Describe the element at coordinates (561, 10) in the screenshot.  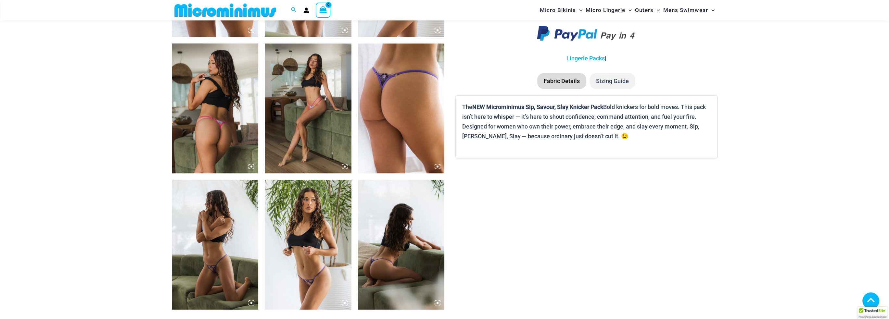
I see `a: Micro BikinisMenu ToggleMenu Toggle` at that location.